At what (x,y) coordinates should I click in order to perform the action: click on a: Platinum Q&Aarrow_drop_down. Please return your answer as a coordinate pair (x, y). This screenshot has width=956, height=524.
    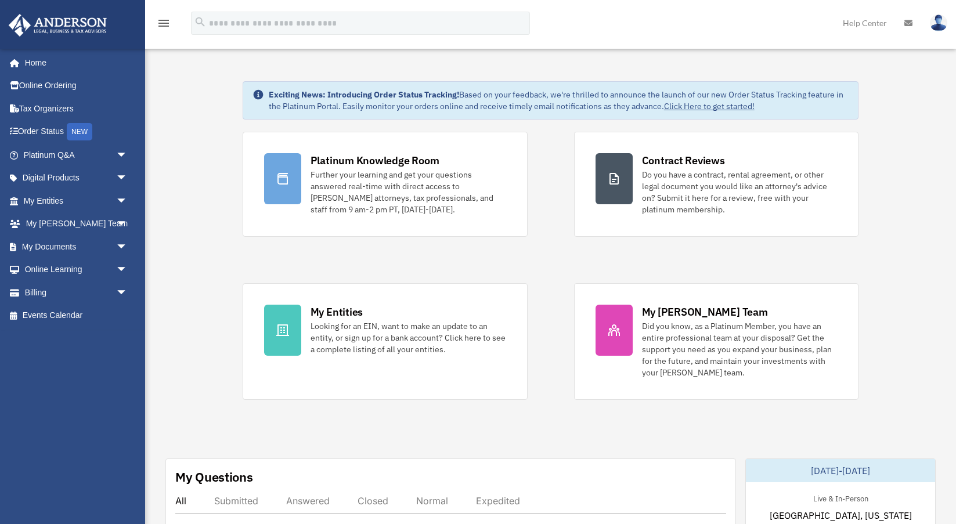
    Looking at the image, I should click on (77, 155).